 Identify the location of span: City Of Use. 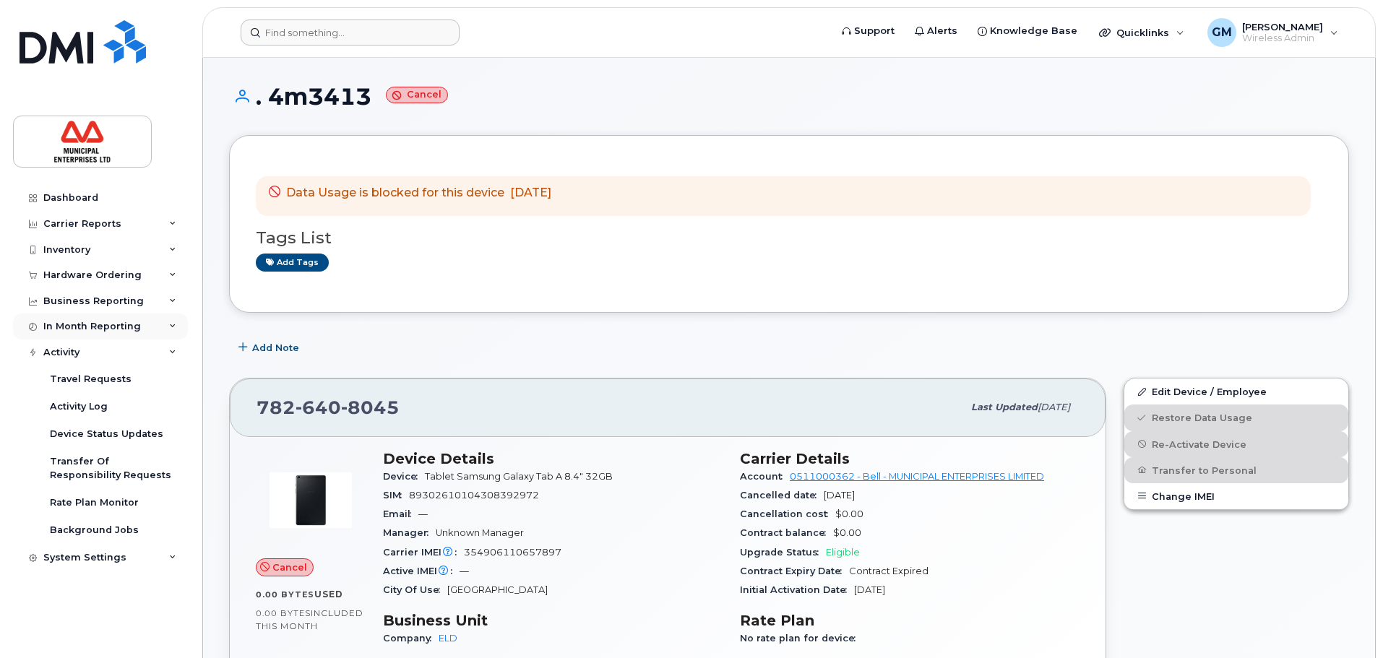
(415, 590).